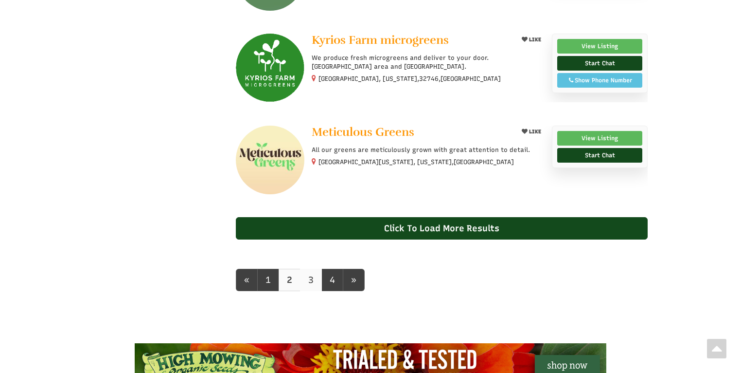 This screenshot has height=373, width=741. What do you see at coordinates (363, 132) in the screenshot?
I see `span: Meticulous Greens` at bounding box center [363, 132].